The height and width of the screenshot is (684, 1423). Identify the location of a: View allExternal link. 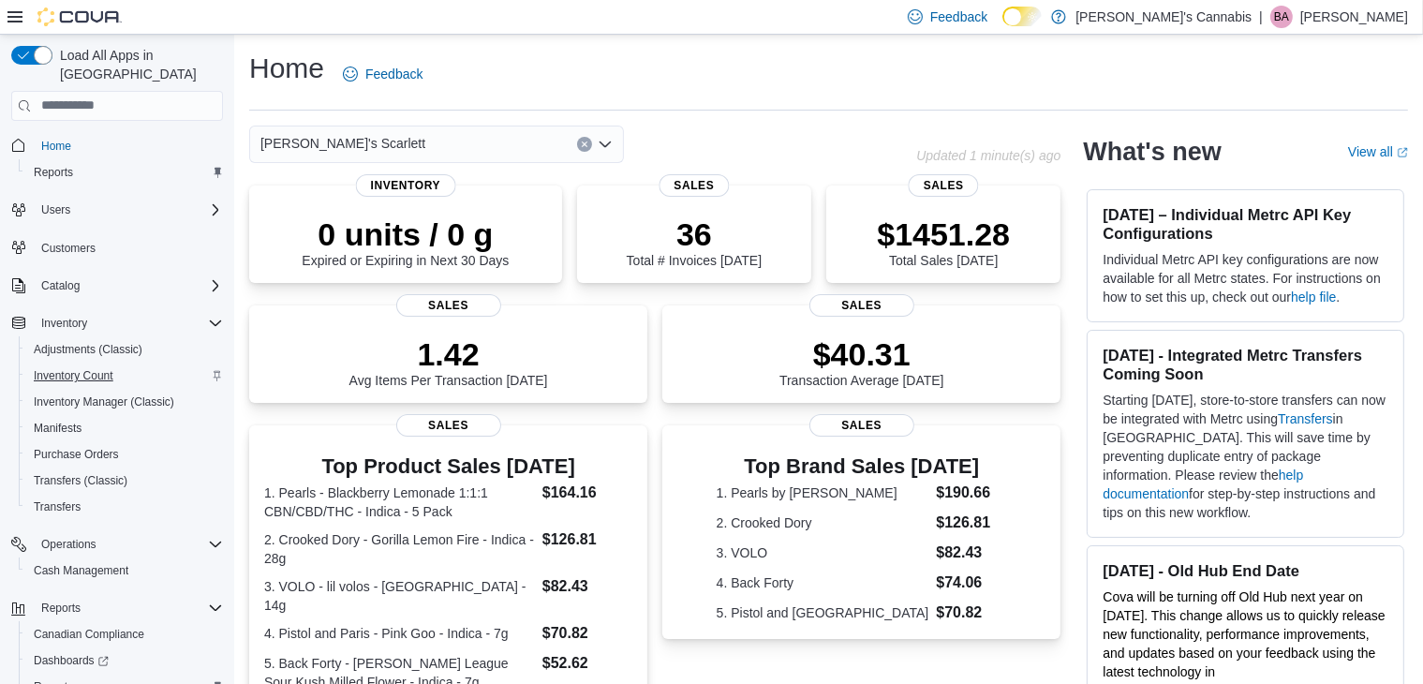
(1378, 152).